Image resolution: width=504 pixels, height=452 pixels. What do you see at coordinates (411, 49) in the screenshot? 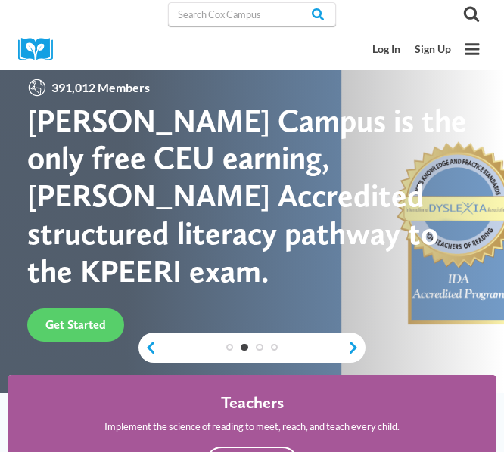
I see `nav: Secondary Mobile Navigation` at bounding box center [411, 49].